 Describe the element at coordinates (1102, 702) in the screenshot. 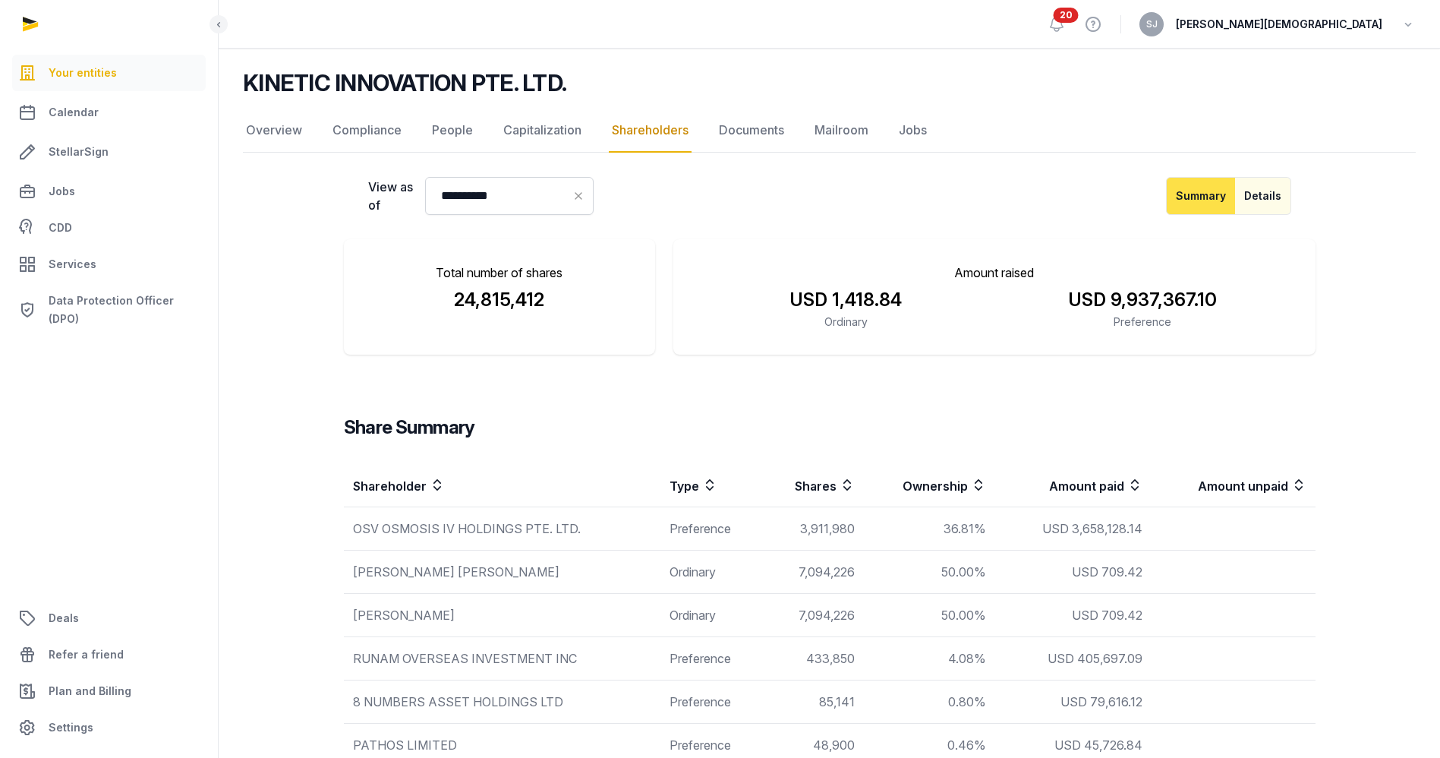

I see `span: USD 79,616.12` at that location.